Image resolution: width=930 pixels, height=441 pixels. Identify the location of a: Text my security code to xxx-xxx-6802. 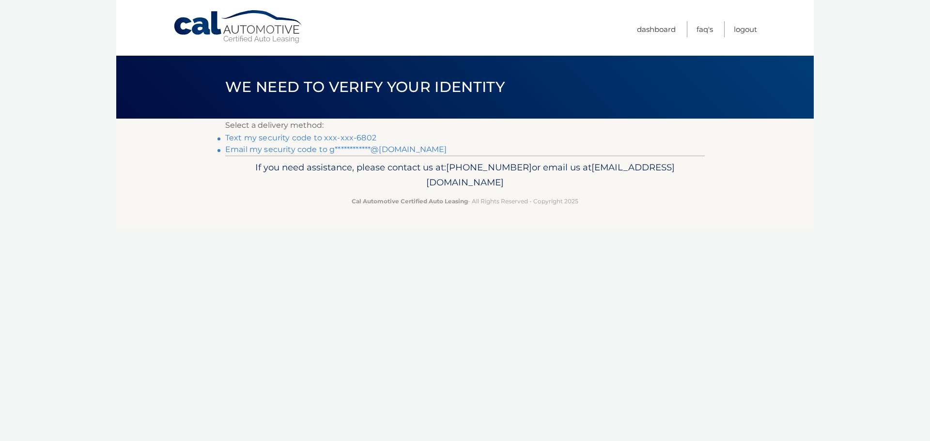
(301, 138).